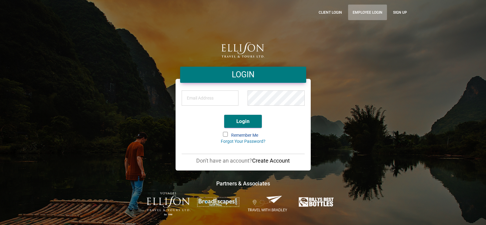 The height and width of the screenshot is (225, 486). I want to click on img: ET-Voyages-text-colour-Logo-with-est.png, so click(169, 203).